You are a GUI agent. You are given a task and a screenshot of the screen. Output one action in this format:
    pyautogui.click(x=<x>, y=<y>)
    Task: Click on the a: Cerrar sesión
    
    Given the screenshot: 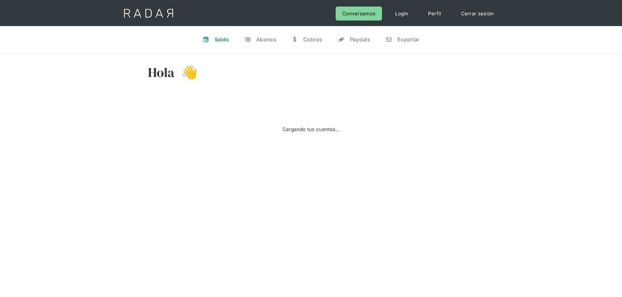 What is the action you would take?
    pyautogui.click(x=477, y=13)
    